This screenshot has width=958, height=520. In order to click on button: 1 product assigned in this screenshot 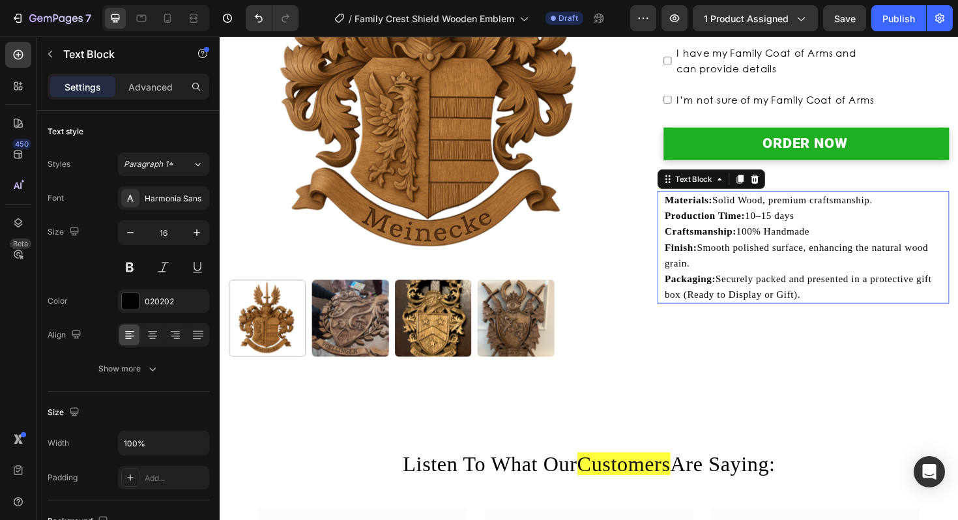, I will do `click(755, 18)`.